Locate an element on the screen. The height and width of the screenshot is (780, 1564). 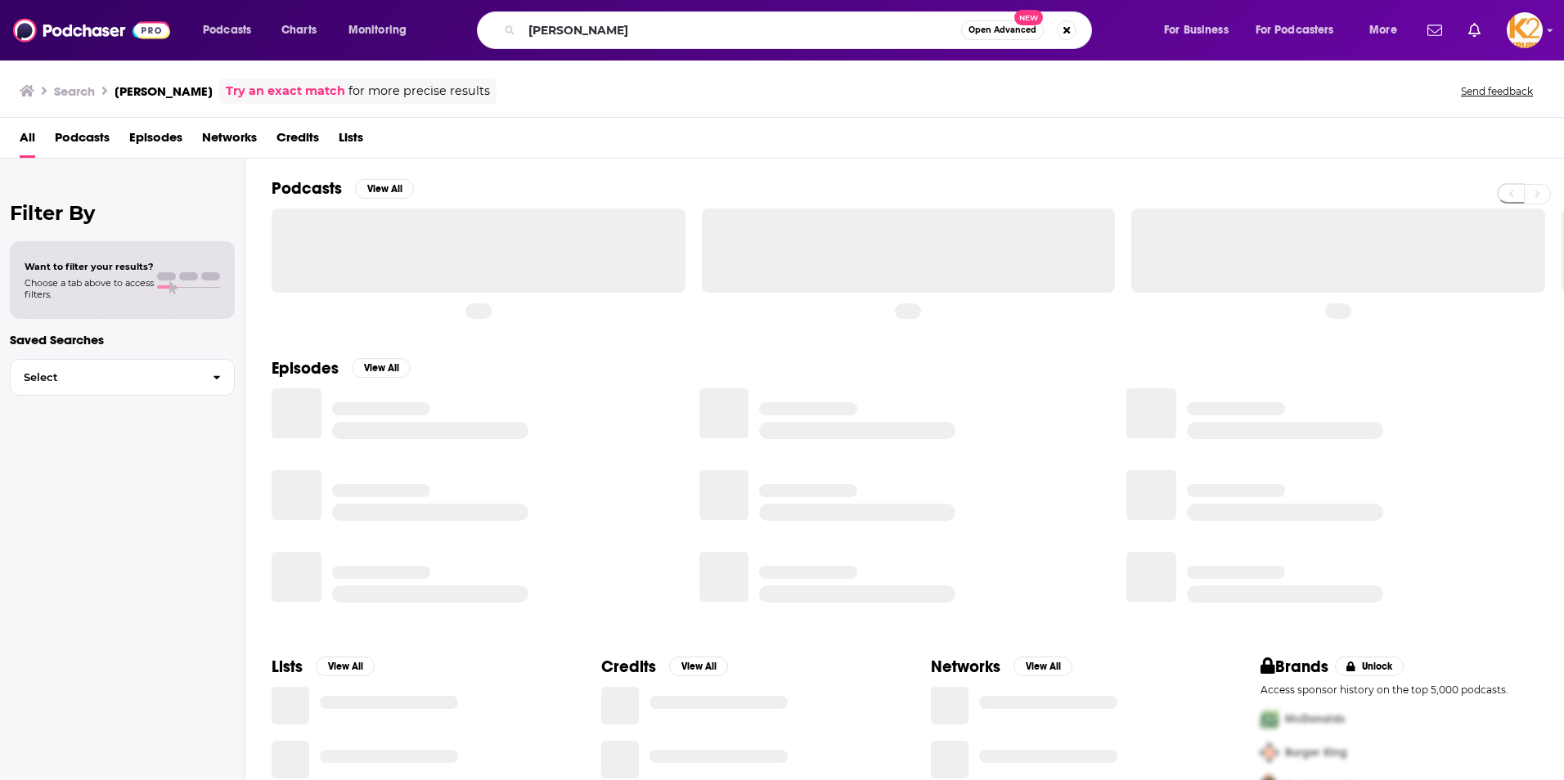
a: Lists is located at coordinates (351, 141).